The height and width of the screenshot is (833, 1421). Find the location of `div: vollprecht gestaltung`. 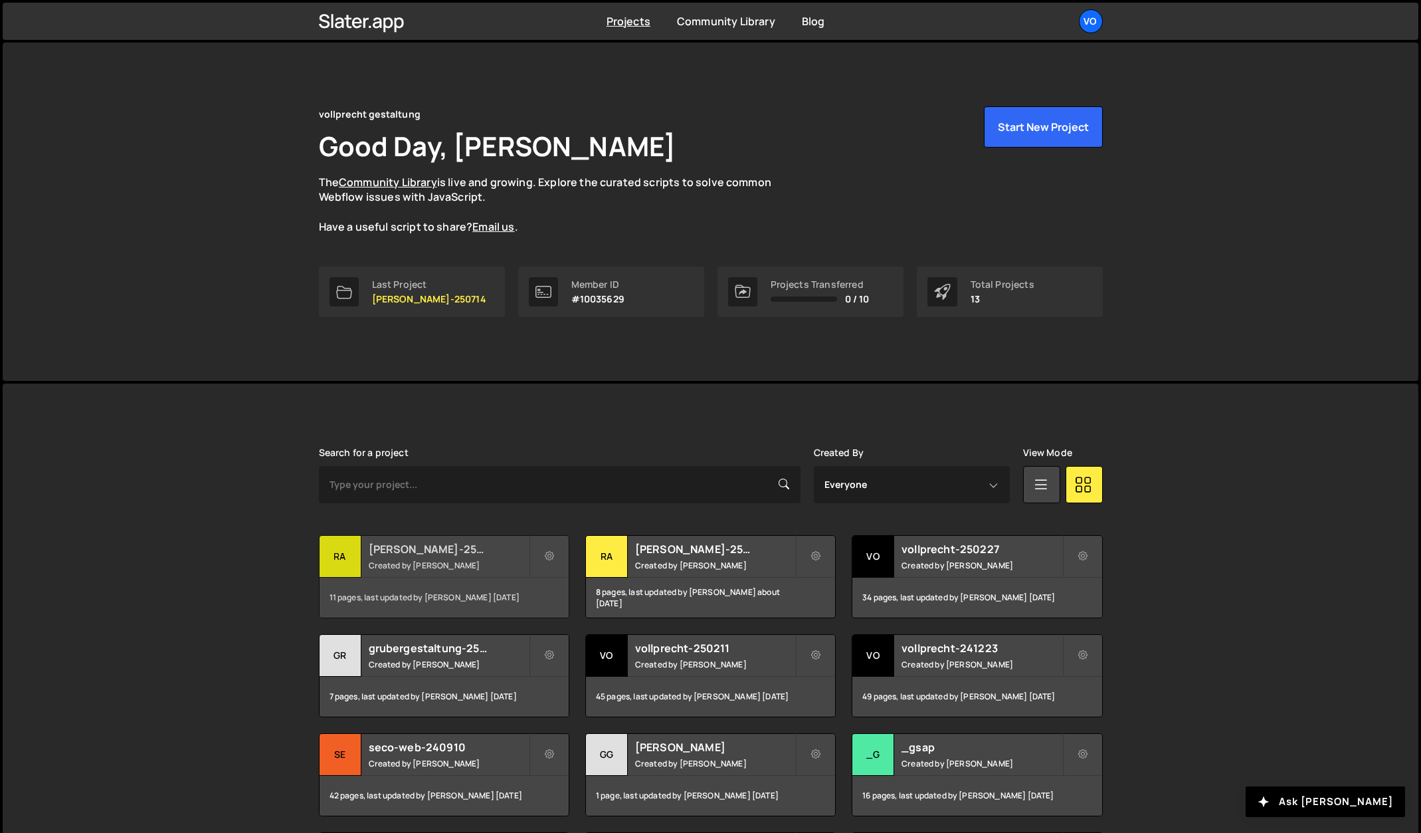

div: vollprecht gestaltung is located at coordinates (369, 114).